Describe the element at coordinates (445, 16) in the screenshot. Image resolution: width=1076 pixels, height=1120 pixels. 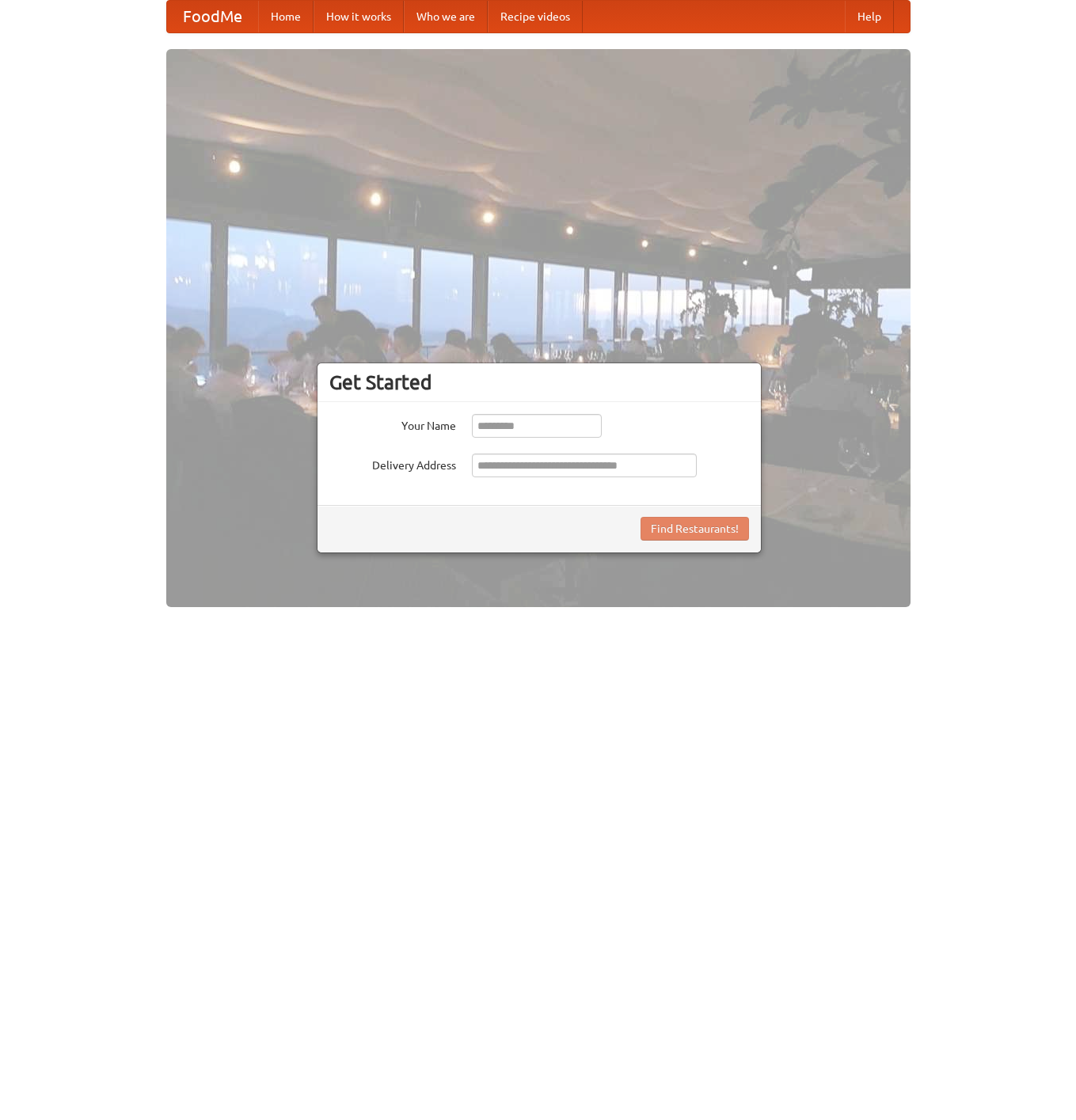
I see `a: Who we are` at that location.